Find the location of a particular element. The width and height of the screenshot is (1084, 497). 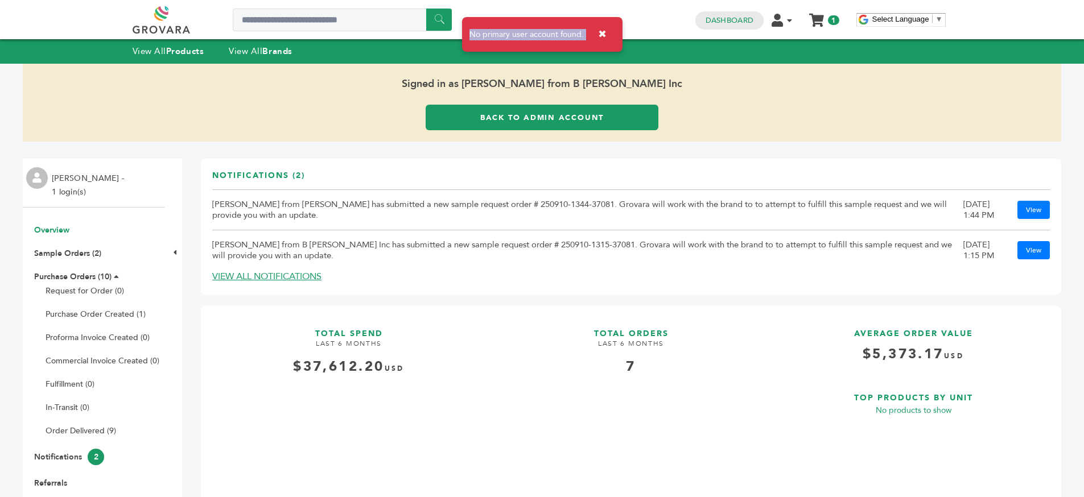

div: 7 is located at coordinates (631, 367).